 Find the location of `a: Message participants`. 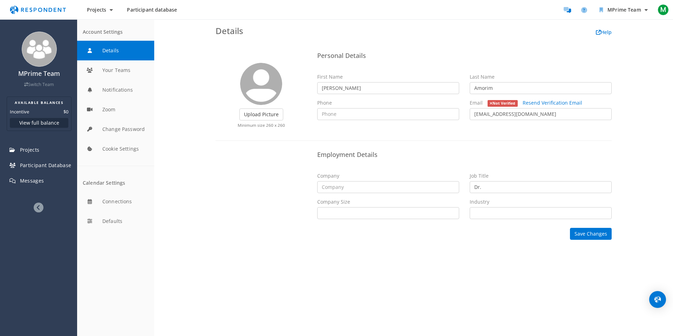

a: Message participants is located at coordinates (567, 10).